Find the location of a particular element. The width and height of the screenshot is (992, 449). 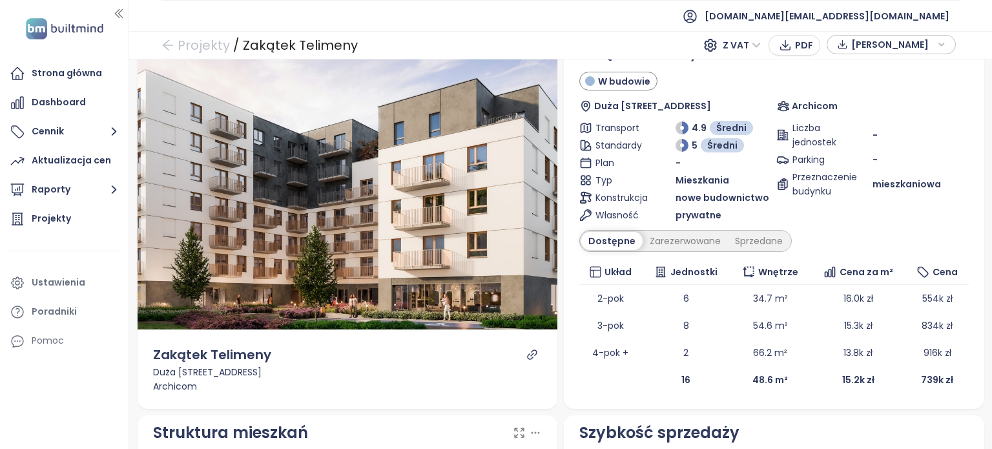

img: logo is located at coordinates (65, 28).